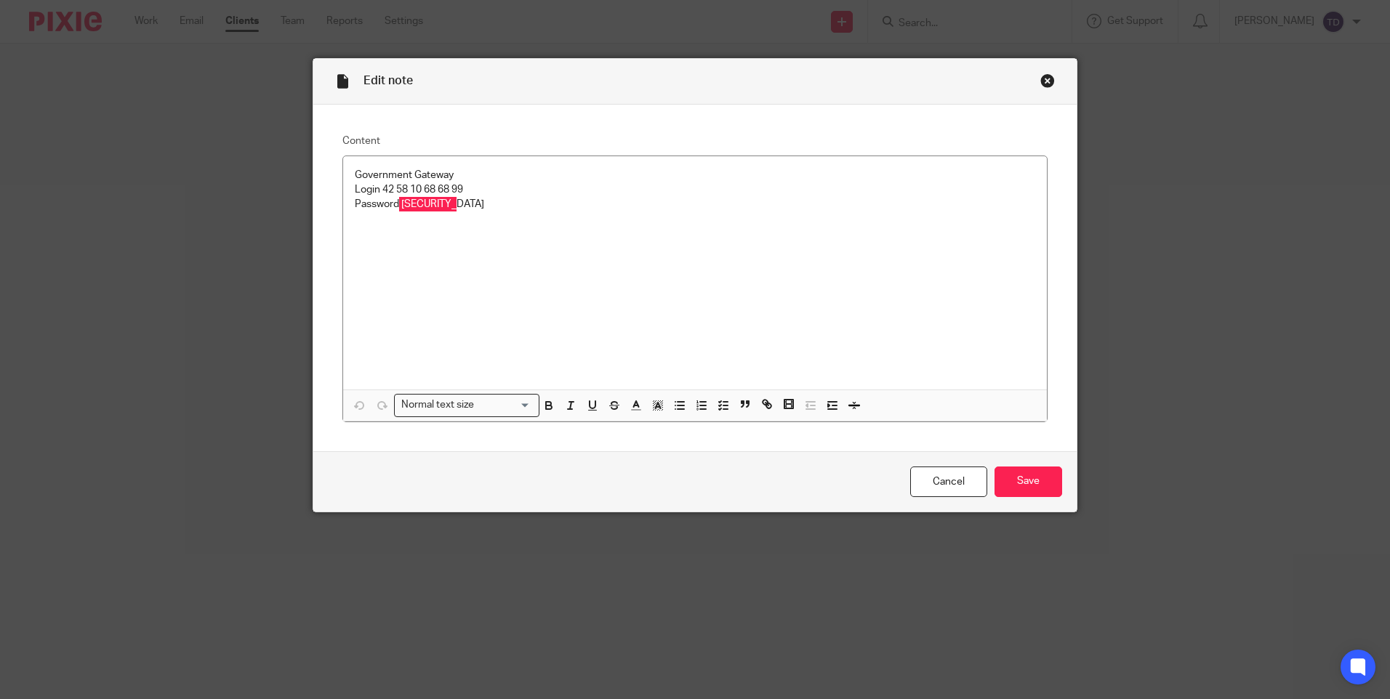  Describe the element at coordinates (467, 405) in the screenshot. I see `div: Search for option` at that location.